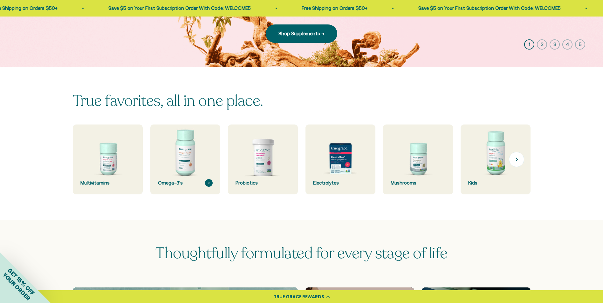 Image resolution: width=603 pixels, height=303 pixels. I want to click on button: 5, so click(580, 44).